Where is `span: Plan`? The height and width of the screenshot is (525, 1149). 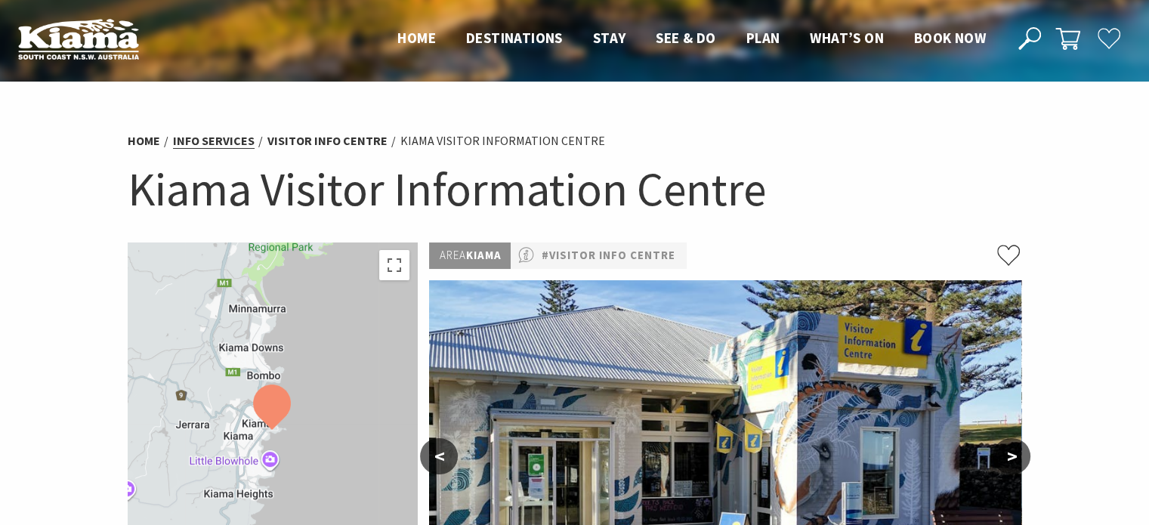 span: Plan is located at coordinates (763, 38).